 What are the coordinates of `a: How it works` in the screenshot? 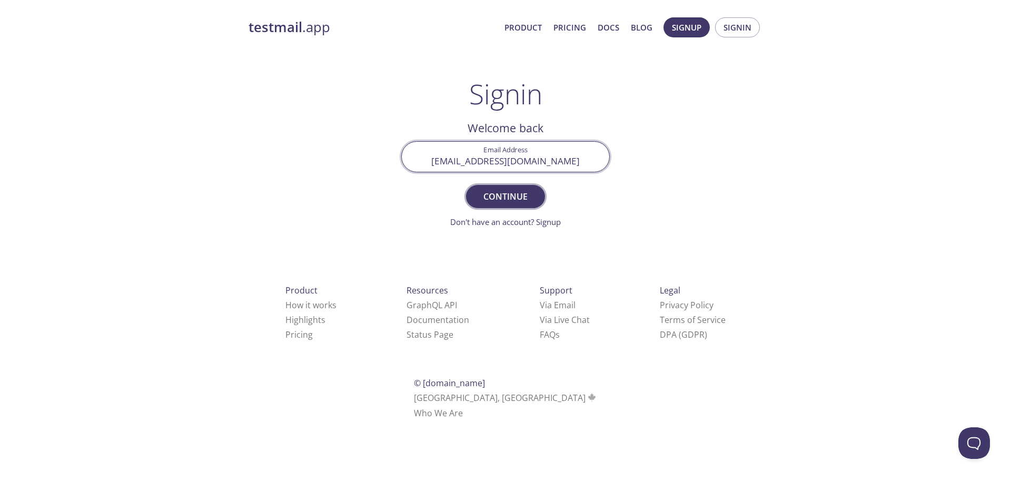 It's located at (311, 305).